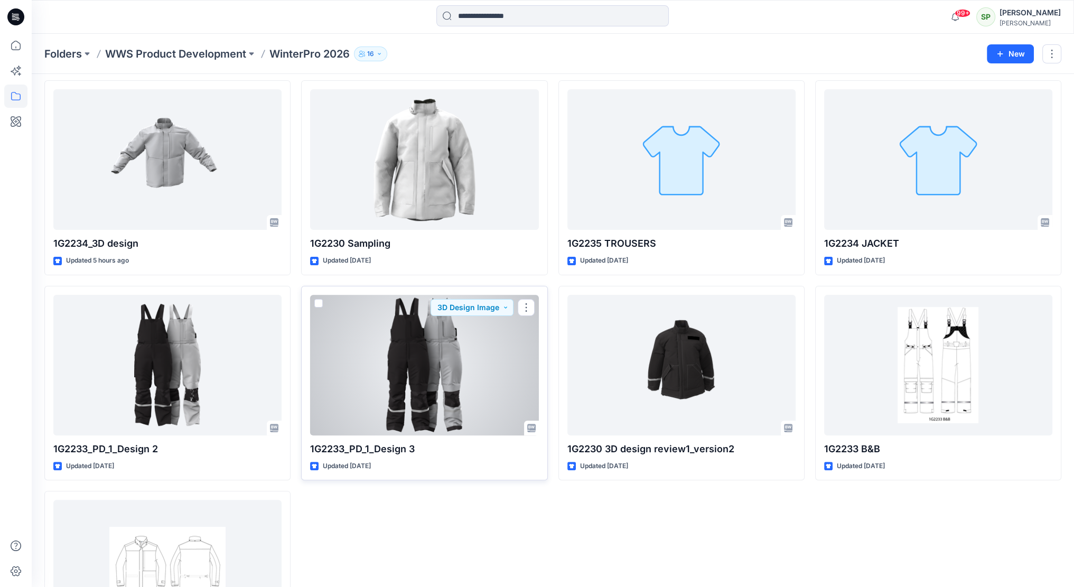  What do you see at coordinates (681, 243) in the screenshot?
I see `p: 1G2235 TROUSERS` at bounding box center [681, 243].